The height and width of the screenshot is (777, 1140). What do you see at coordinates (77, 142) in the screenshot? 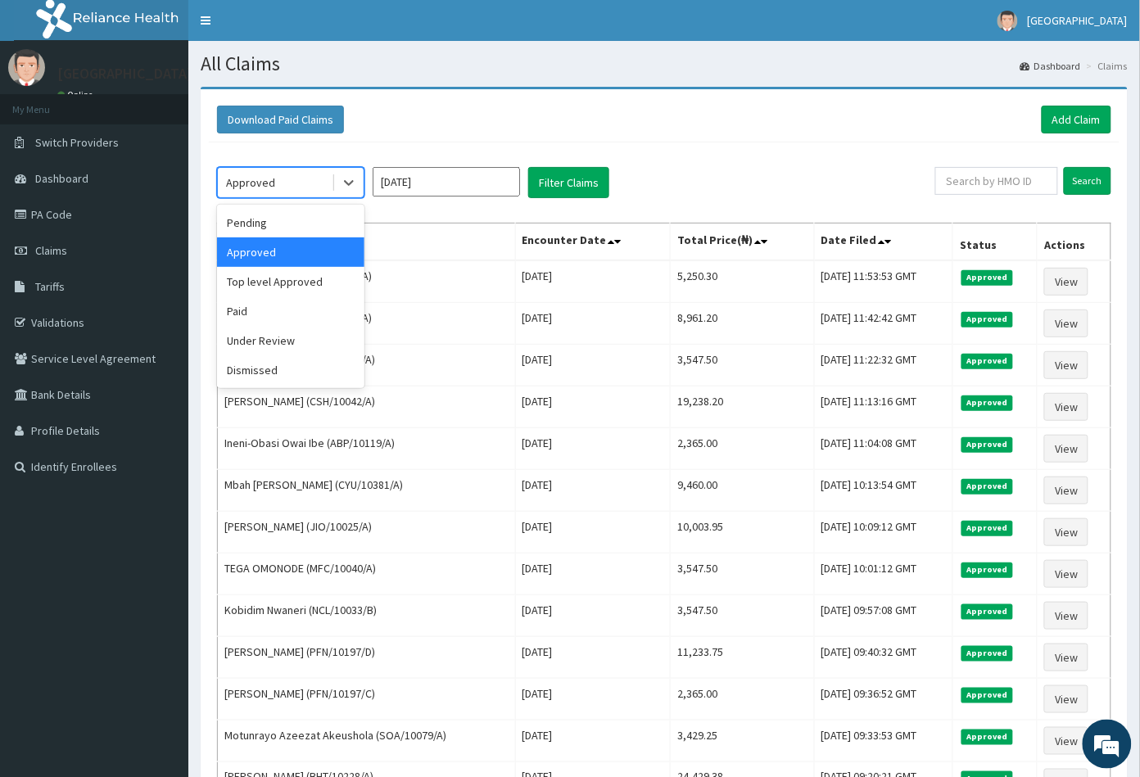
I see `span: Switch Providers` at bounding box center [77, 142].